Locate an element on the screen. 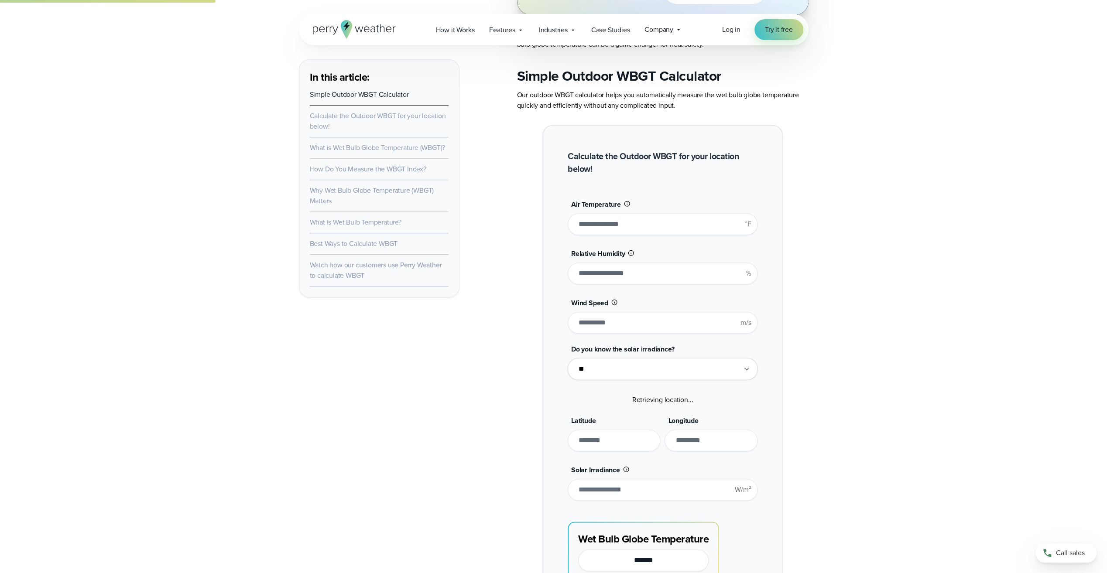 The height and width of the screenshot is (573, 1107). span: Solar Irradiance is located at coordinates (595, 470).